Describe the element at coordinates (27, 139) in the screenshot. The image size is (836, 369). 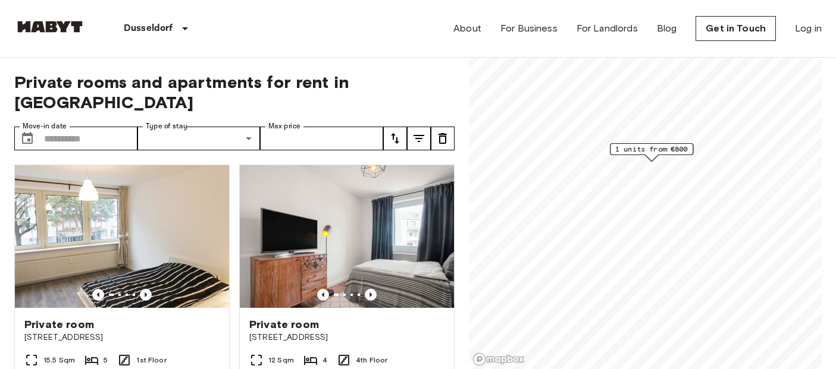
I see `button: Choose date` at that location.